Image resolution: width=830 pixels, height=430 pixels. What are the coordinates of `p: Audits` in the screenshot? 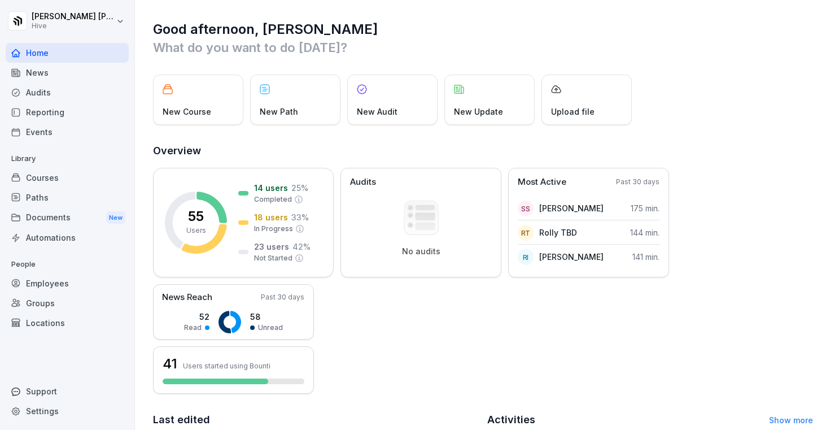 It's located at (363, 182).